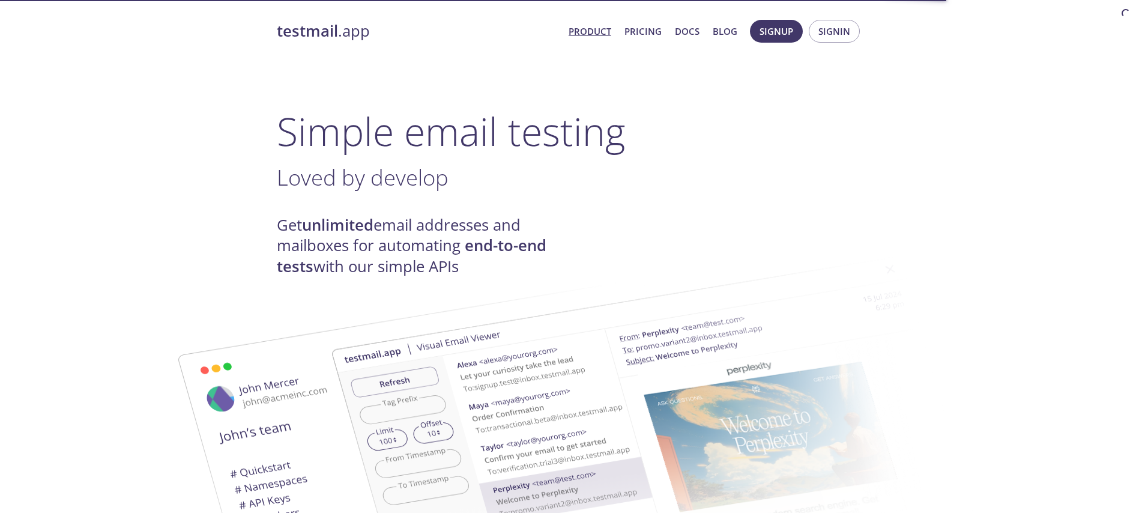 Image resolution: width=1139 pixels, height=513 pixels. What do you see at coordinates (643, 31) in the screenshot?
I see `a: Pricing` at bounding box center [643, 31].